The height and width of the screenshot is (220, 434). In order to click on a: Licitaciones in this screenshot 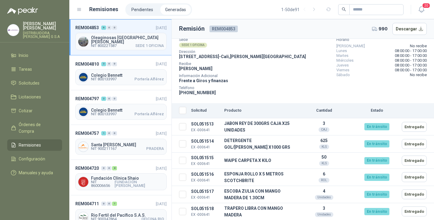, I will do `click(35, 97)`.